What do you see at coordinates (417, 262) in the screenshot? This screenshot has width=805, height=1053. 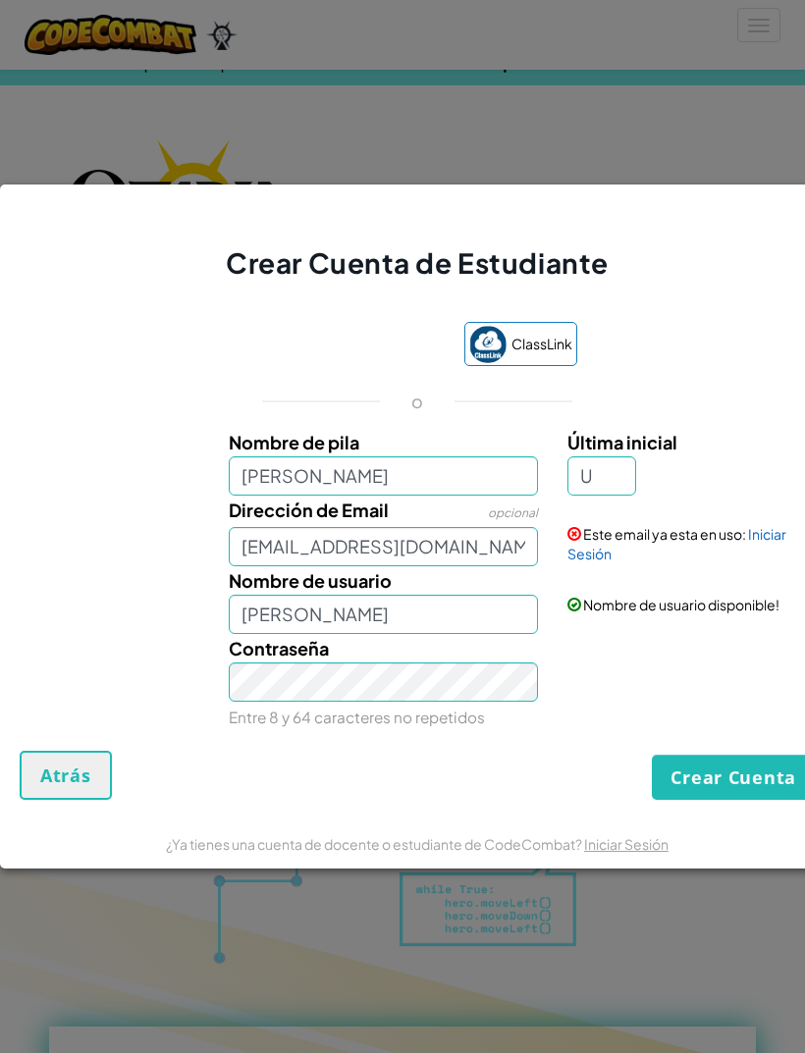 I see `span: Crear Cuenta de Estudiante` at bounding box center [417, 262].